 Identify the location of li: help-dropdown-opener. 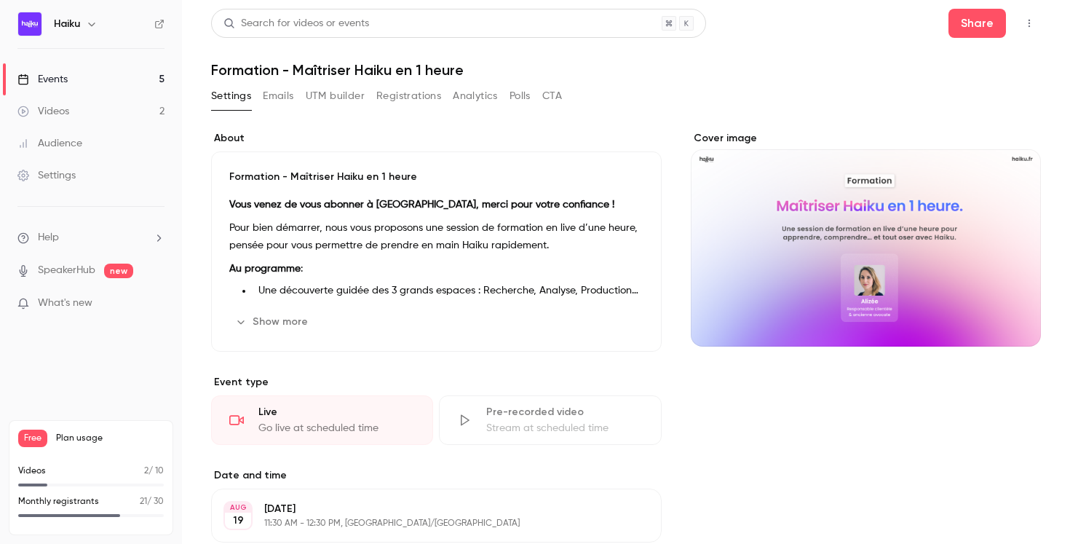
(91, 237).